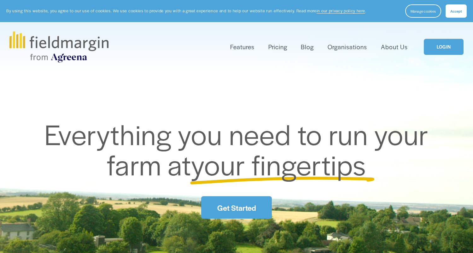 The height and width of the screenshot is (253, 473). What do you see at coordinates (279, 164) in the screenshot?
I see `span: your fingertips` at bounding box center [279, 164].